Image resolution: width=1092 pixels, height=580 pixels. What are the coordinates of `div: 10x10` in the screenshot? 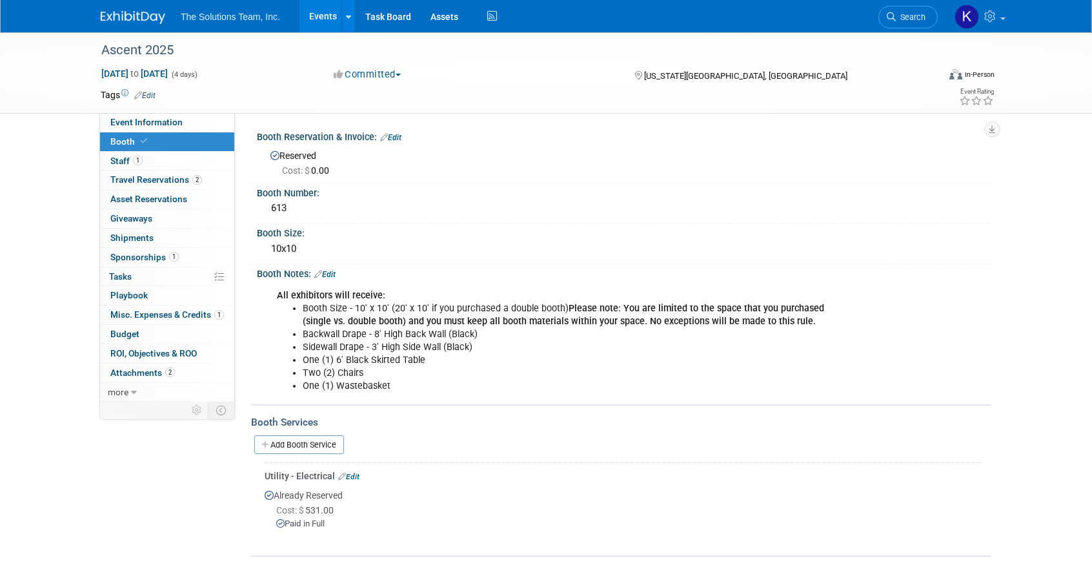 It's located at (624, 248).